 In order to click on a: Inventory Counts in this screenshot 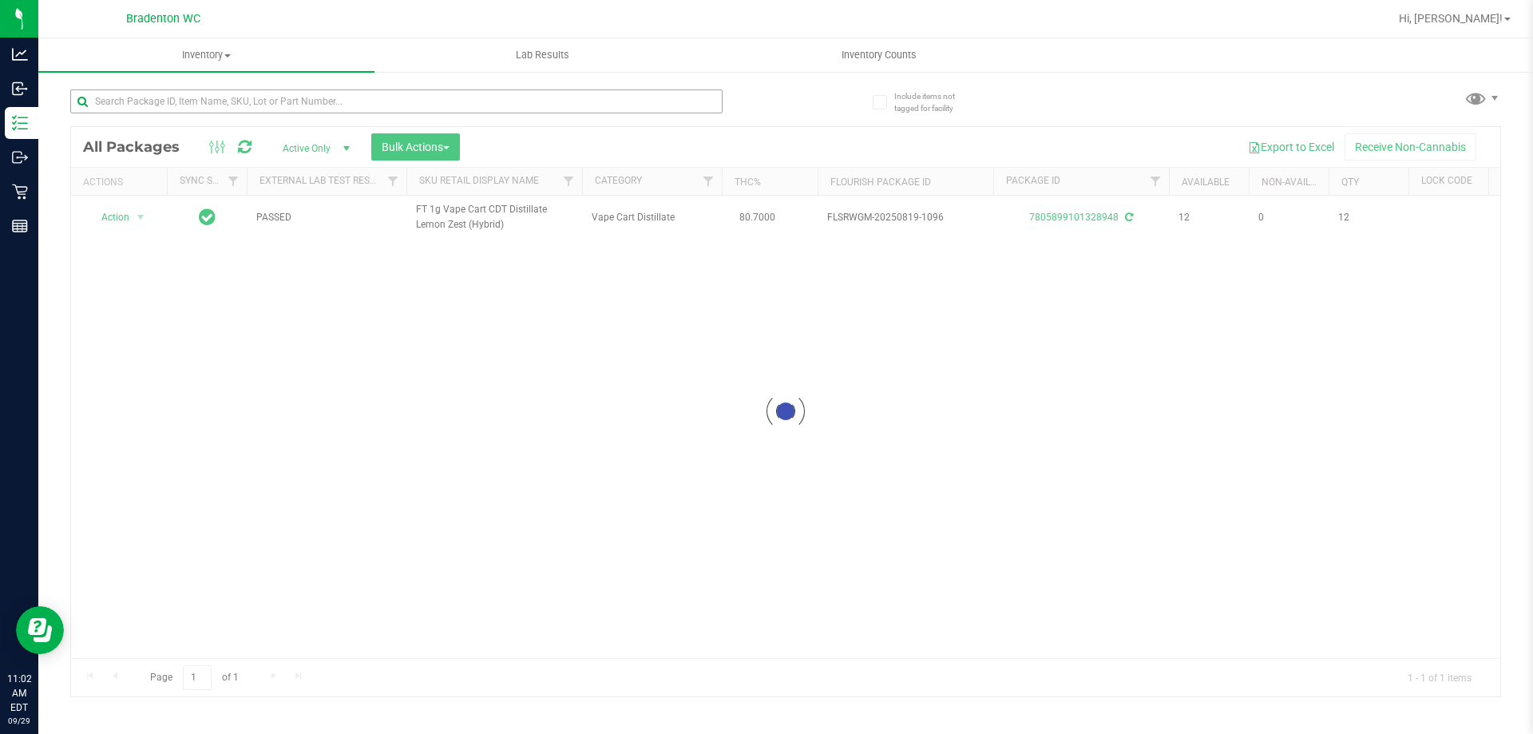, I will do `click(878, 55)`.